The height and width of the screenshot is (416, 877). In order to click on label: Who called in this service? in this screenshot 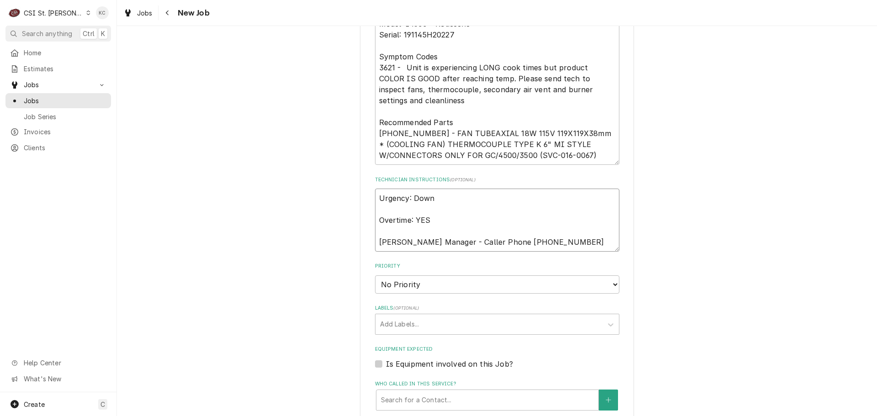, I will do `click(497, 384)`.